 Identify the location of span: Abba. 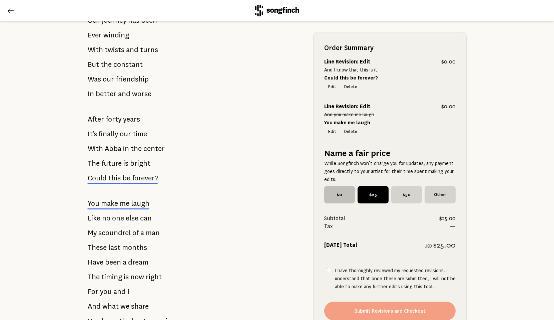
(113, 148).